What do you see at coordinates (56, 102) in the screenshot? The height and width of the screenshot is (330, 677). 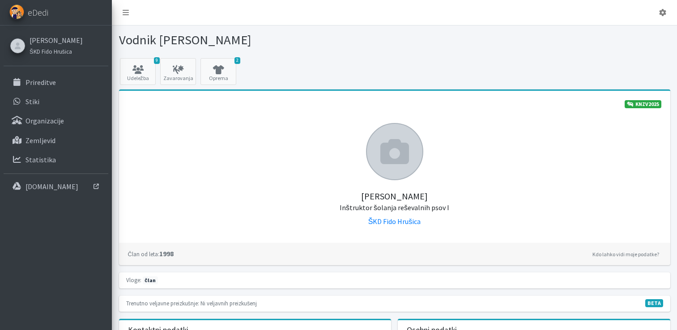 I see `a: Stiki` at bounding box center [56, 102].